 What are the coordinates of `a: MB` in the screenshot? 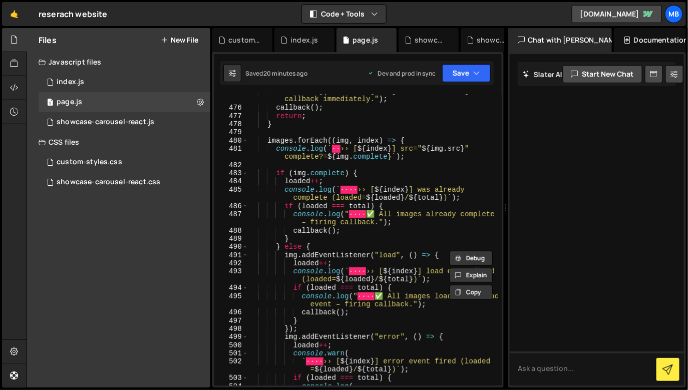 It's located at (674, 14).